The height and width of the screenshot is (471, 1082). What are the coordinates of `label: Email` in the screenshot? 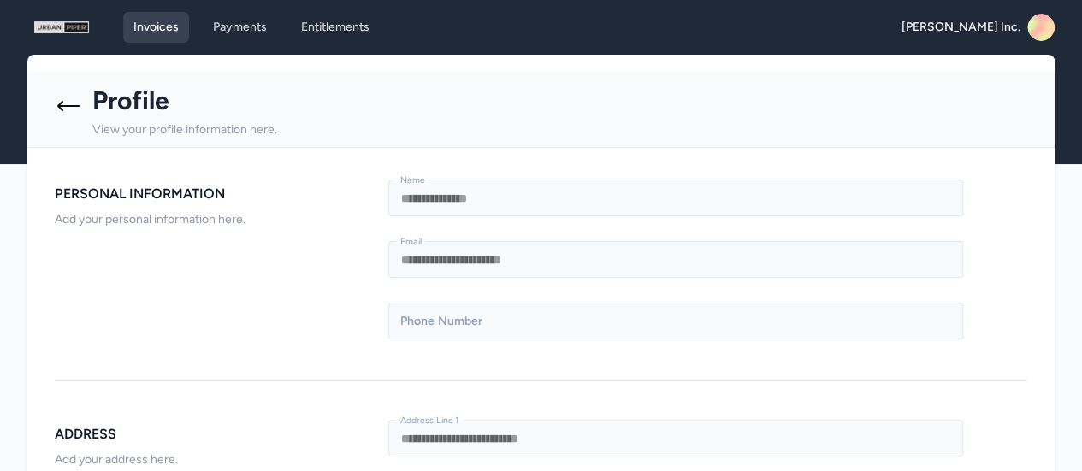 It's located at (414, 241).